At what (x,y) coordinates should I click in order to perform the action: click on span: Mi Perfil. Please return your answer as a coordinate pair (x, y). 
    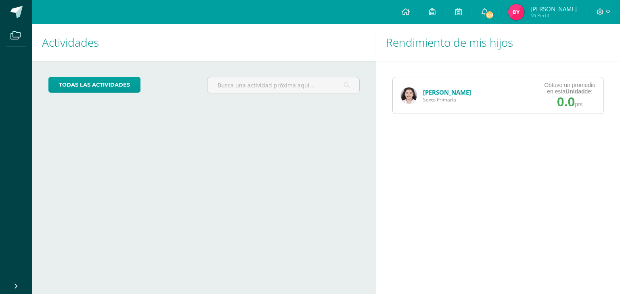
    Looking at the image, I should click on (553, 15).